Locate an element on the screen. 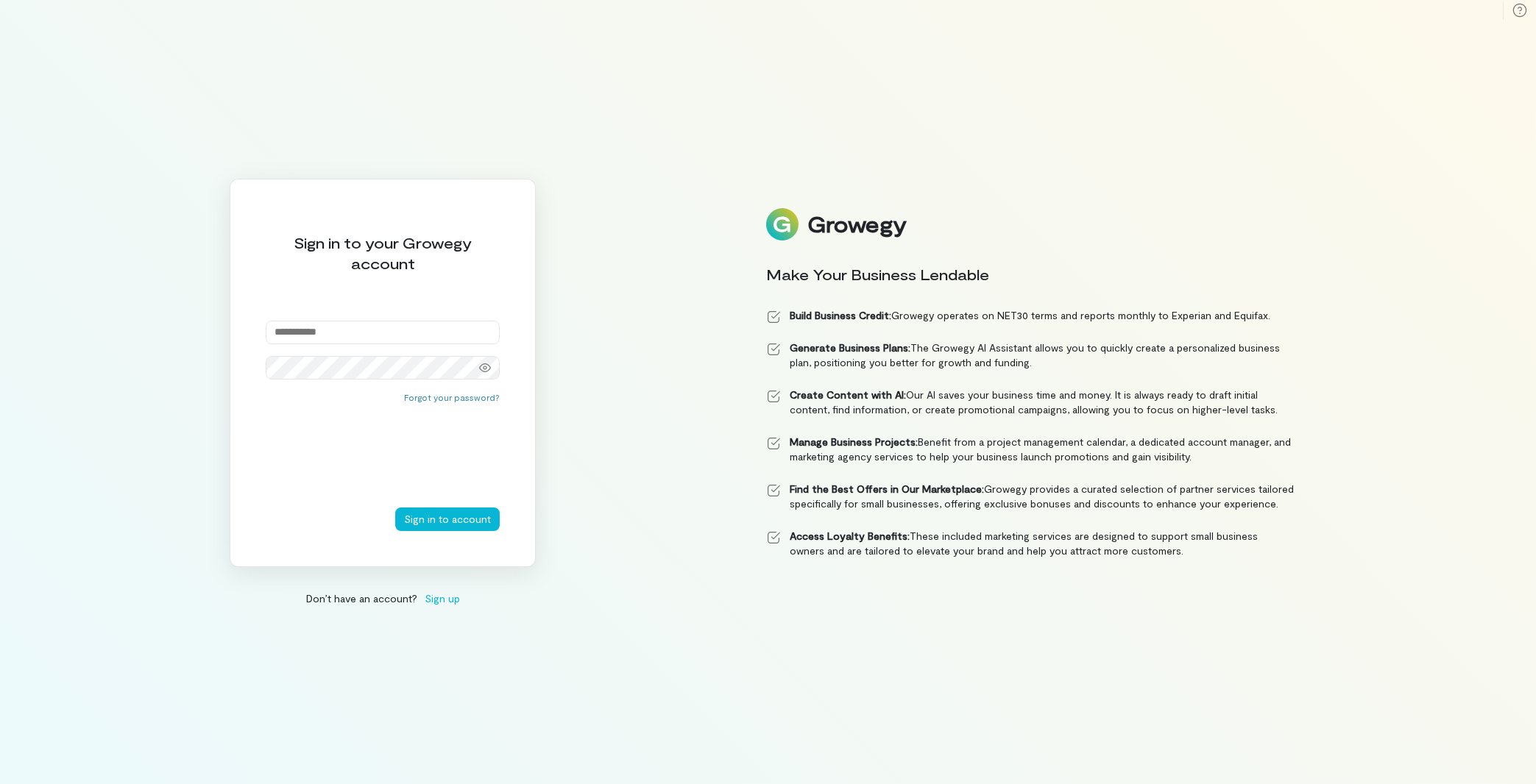  div: Don’t have an account? is located at coordinates (382, 598).